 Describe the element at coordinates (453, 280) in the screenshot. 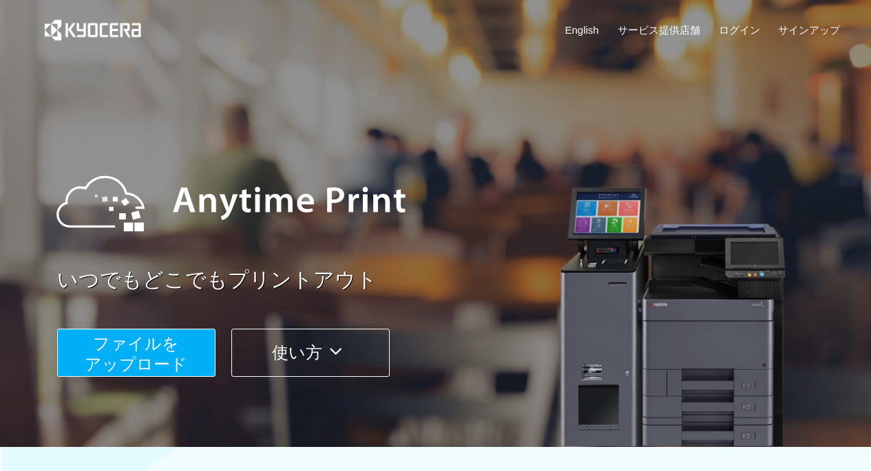

I see `a: いつでもどこでもプリントアウト` at that location.